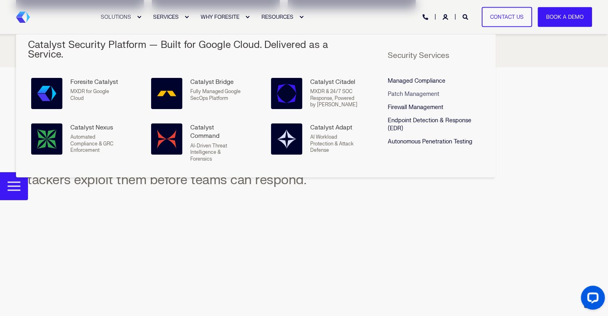  Describe the element at coordinates (196, 94) in the screenshot. I see `a: Catalyst Bridge Catalyst BridgeFully Managed Google SecOps Platform` at that location.